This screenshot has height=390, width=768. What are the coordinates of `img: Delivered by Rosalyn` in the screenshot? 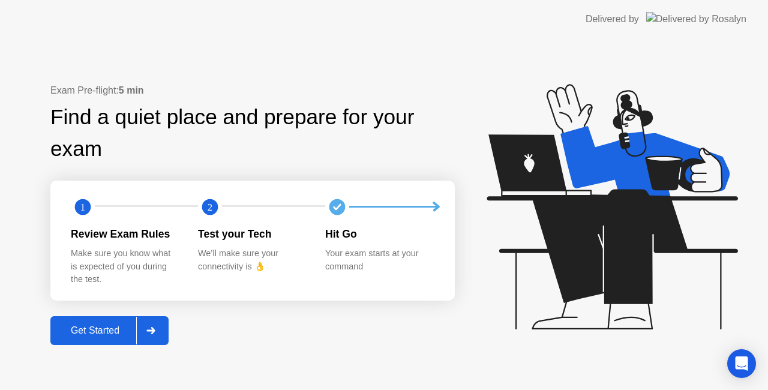 It's located at (696, 19).